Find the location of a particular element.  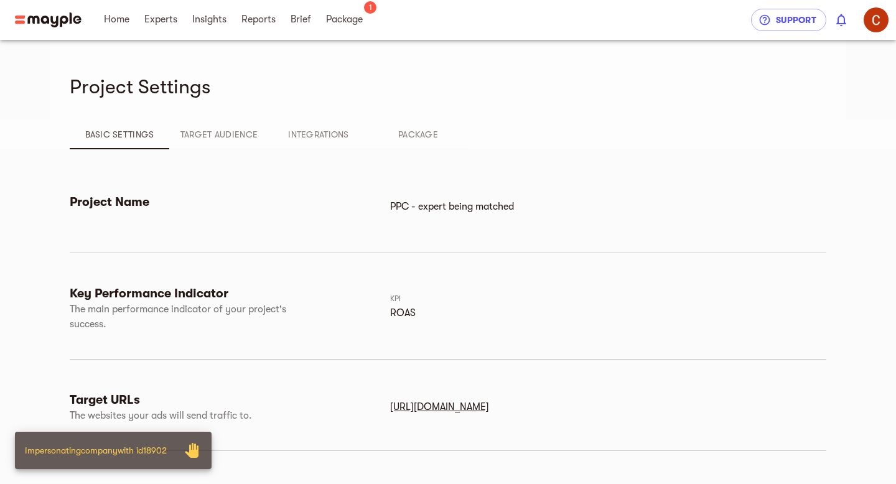

button: show 0 new notifications is located at coordinates (842, 20).